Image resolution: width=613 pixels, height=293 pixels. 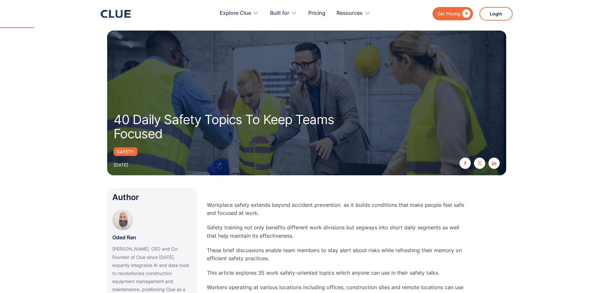 I want to click on p: Oded Ran, so click(x=124, y=237).